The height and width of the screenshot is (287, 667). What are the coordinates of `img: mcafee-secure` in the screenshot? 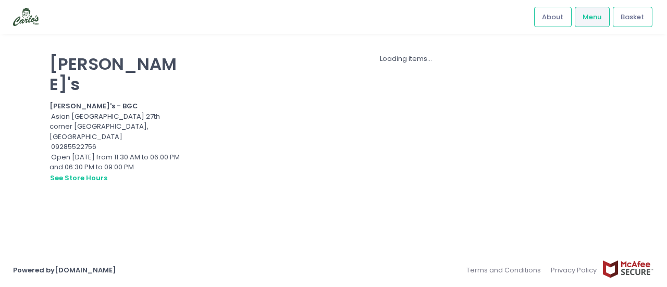 It's located at (628, 269).